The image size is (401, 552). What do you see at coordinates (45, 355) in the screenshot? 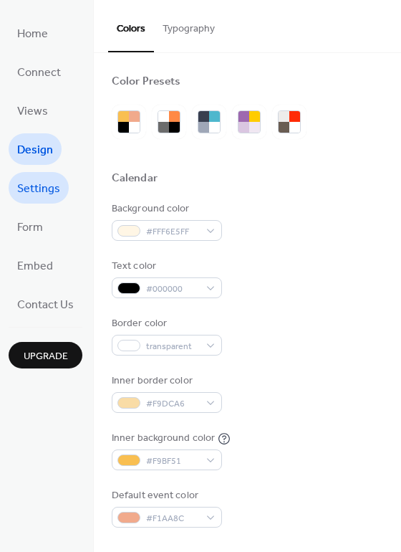
I see `button: Upgrade` at bounding box center [45, 355].